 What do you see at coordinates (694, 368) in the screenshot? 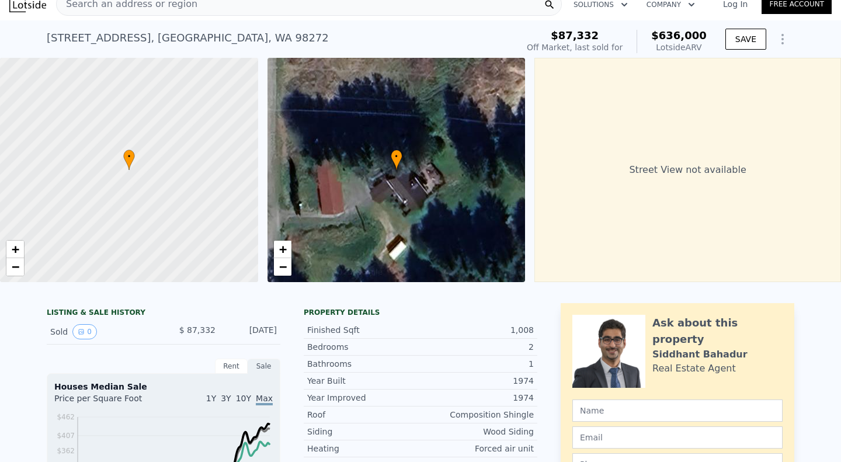
I see `div: Real Estate Agent` at bounding box center [694, 368].